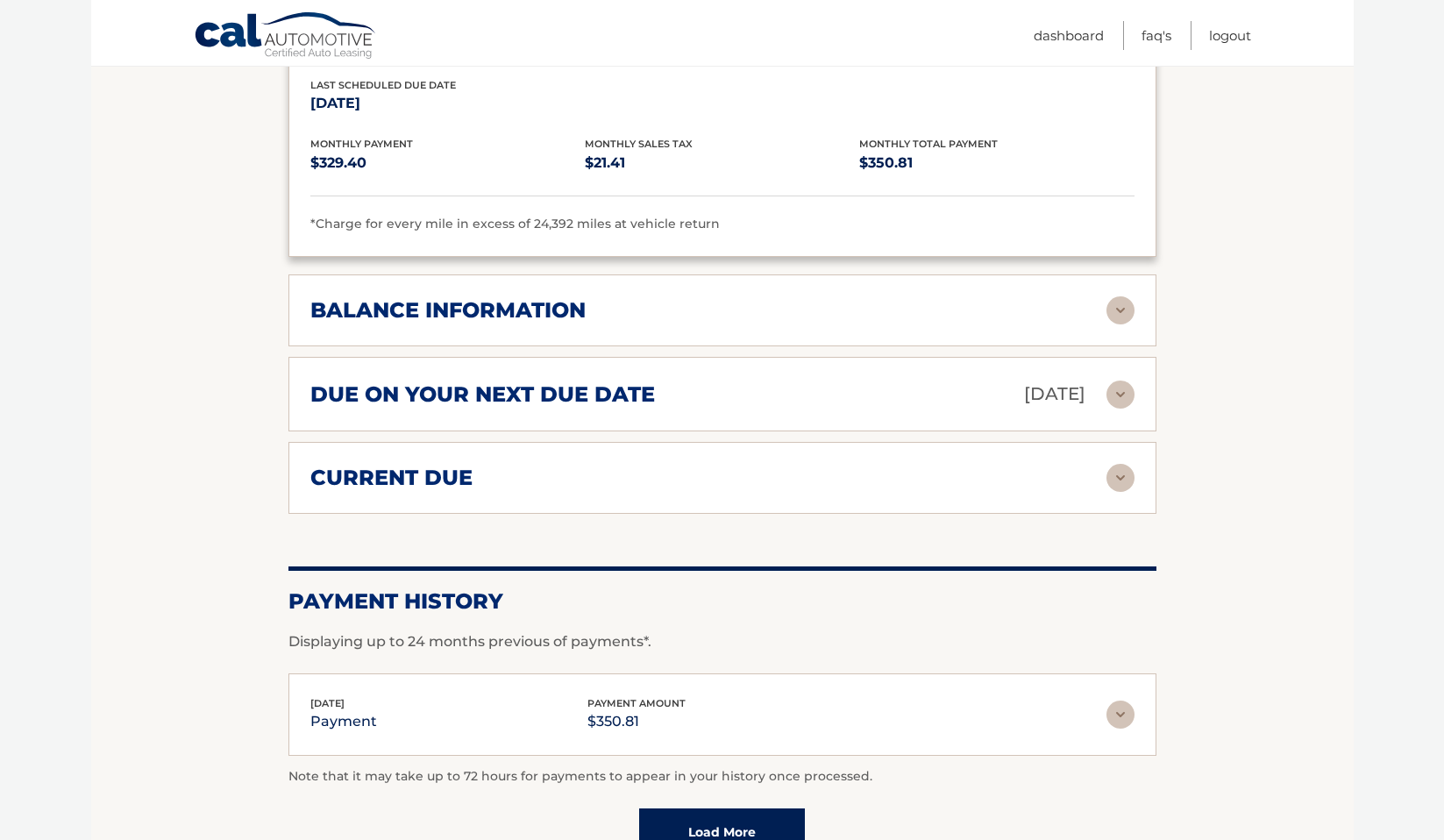 The width and height of the screenshot is (1444, 840). What do you see at coordinates (483, 394) in the screenshot?
I see `h2: due on your next due date` at bounding box center [483, 394].